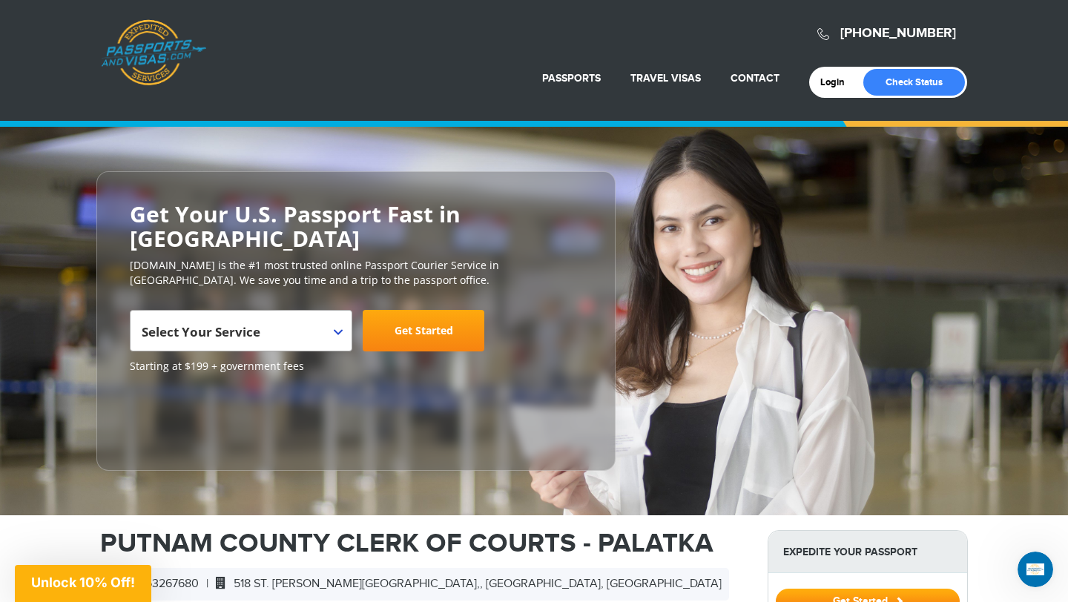 The width and height of the screenshot is (1068, 602). Describe the element at coordinates (665, 78) in the screenshot. I see `a: Travel Visas` at that location.